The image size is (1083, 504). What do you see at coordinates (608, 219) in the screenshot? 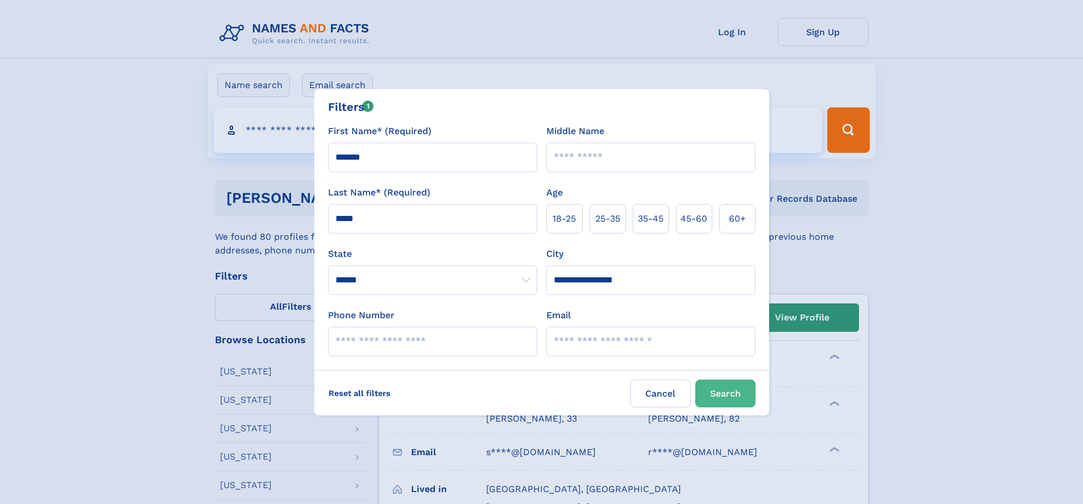
I see `span: 25‑35` at bounding box center [608, 219].